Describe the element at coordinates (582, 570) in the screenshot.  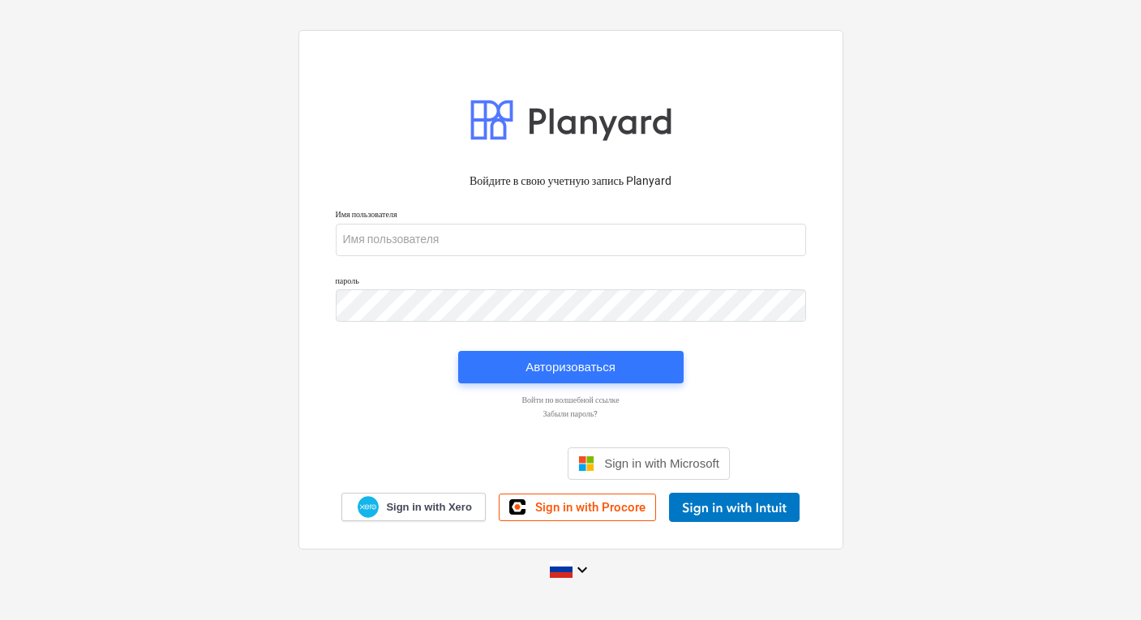
I see `i: keyboard_arrow_down` at that location.